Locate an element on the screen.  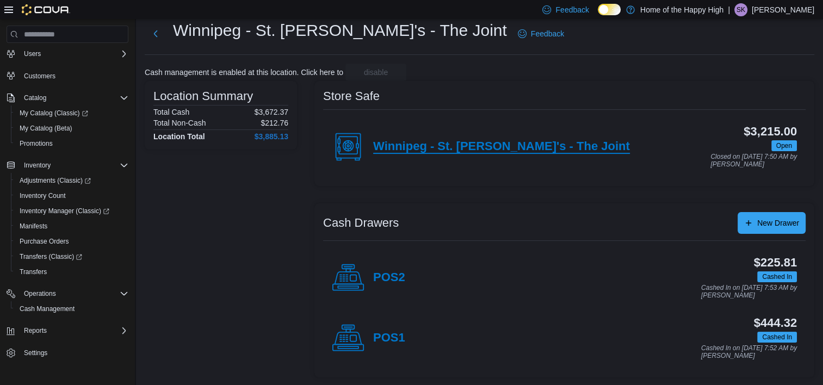
span: disable is located at coordinates (376, 72).